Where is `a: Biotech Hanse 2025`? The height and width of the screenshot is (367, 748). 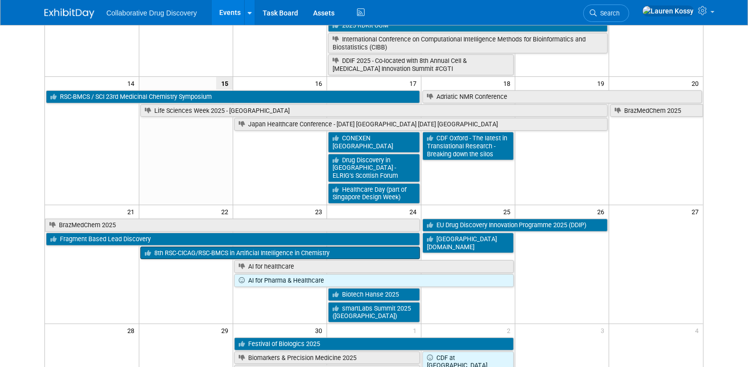
a: Biotech Hanse 2025 is located at coordinates (373, 294).